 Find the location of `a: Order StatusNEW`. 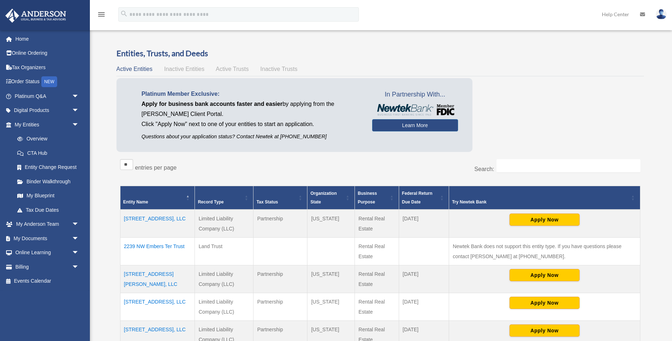

a: Order StatusNEW is located at coordinates (47, 82).